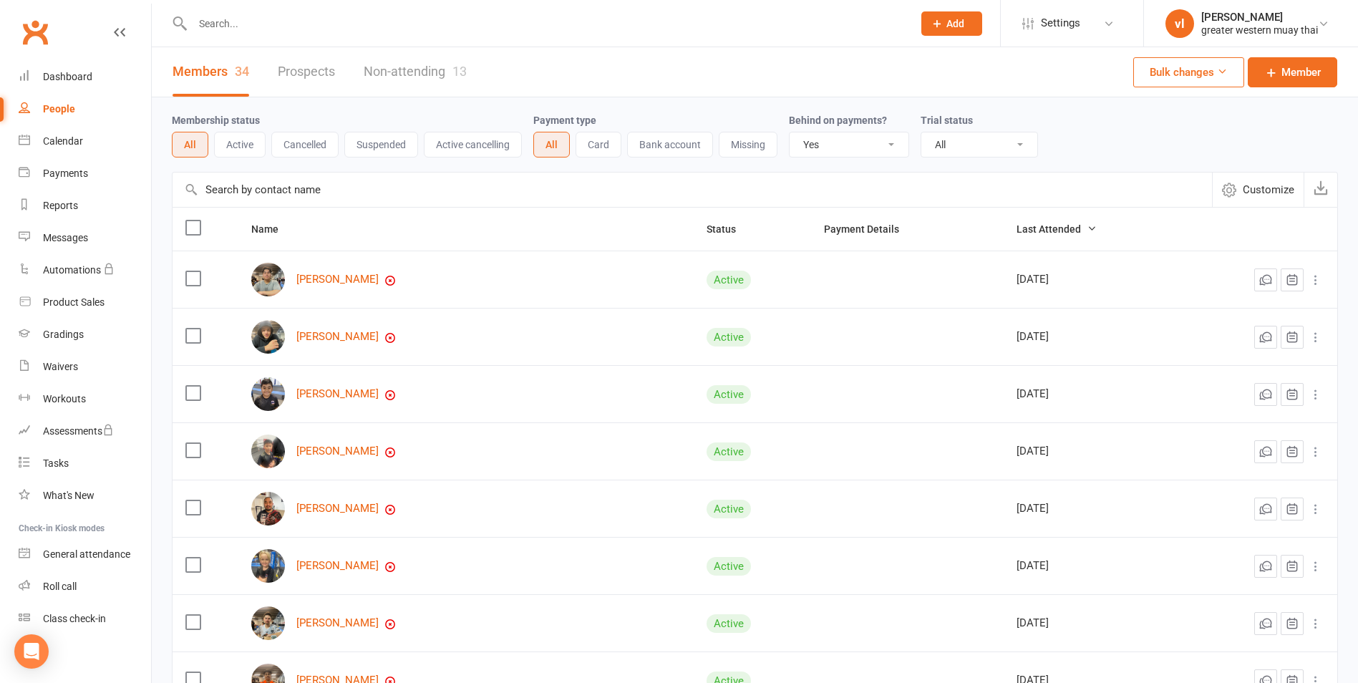  Describe the element at coordinates (59, 109) in the screenshot. I see `div: People` at that location.